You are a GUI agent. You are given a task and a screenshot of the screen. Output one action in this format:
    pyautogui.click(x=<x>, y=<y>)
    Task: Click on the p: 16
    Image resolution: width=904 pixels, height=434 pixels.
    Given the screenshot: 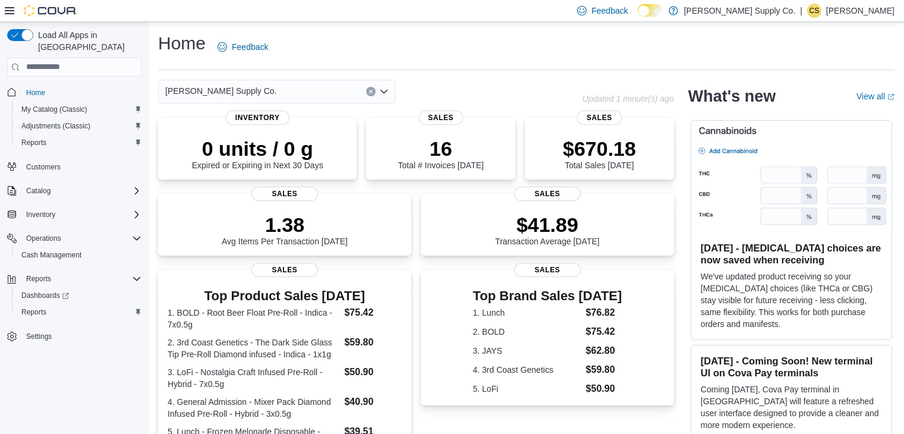 What is the action you would take?
    pyautogui.click(x=440, y=149)
    